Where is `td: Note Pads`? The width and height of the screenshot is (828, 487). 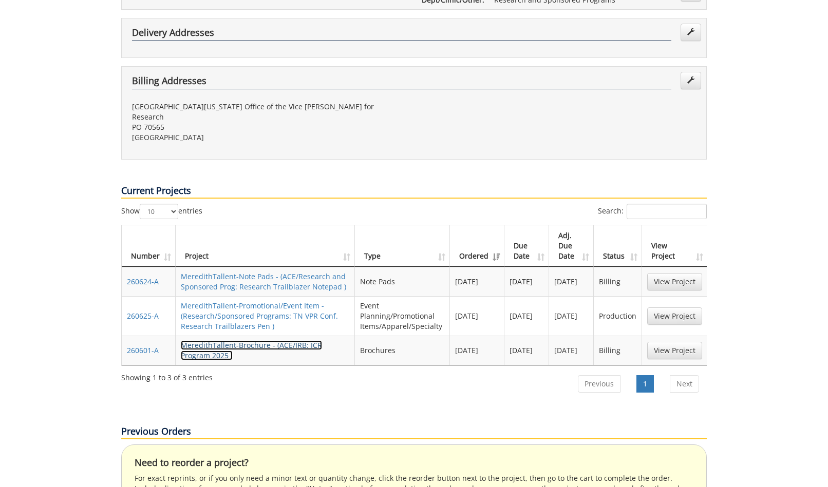
td: Note Pads is located at coordinates (402, 281).